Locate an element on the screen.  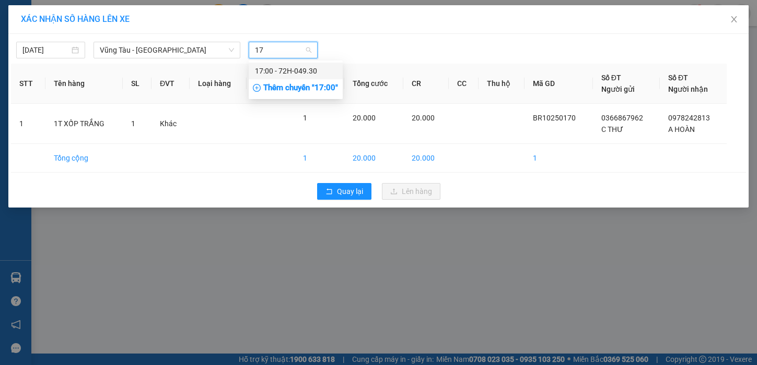
span: VPNVT is located at coordinates (140, 82).